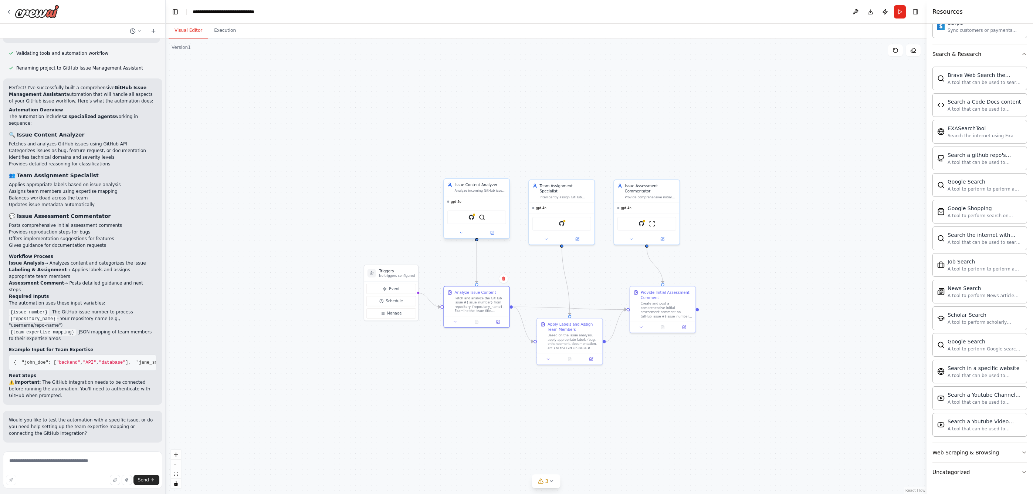 The image size is (1033, 494). I want to click on li: Identifies technical domains and severity levels, so click(82, 157).